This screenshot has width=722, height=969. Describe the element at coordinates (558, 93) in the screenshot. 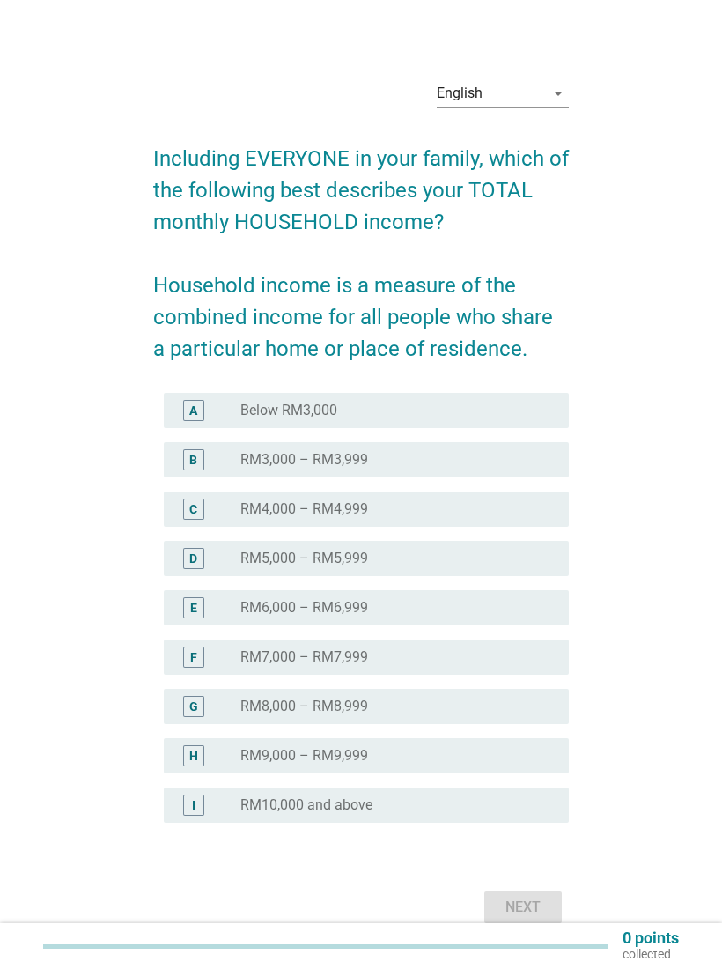

I see `i: arrow_drop_down` at that location.